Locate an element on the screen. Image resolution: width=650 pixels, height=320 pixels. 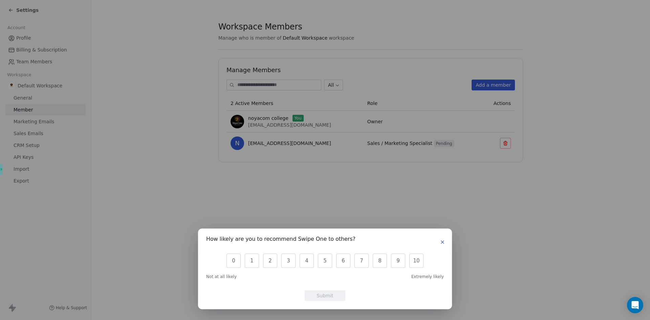
button: 6 is located at coordinates (343, 261).